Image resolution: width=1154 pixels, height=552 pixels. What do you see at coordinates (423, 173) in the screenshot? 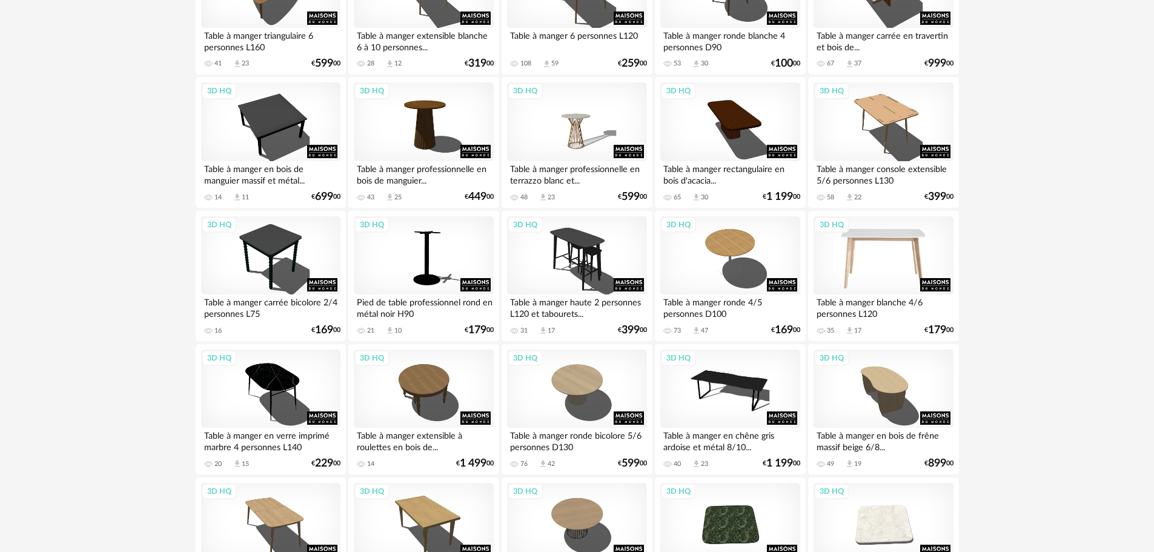
I see `div: Table à manger professionnelle en bois de manguier...` at bounding box center [423, 173].